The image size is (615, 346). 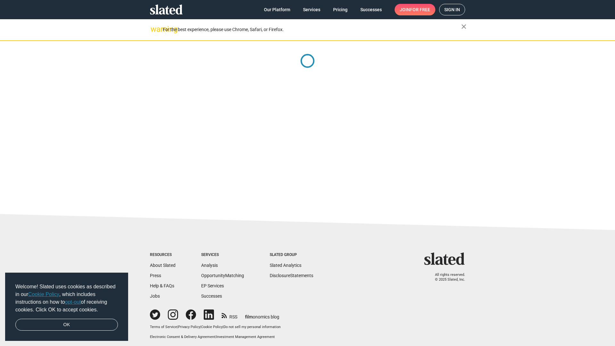 I want to click on a: Terms of Service, so click(x=163, y=327).